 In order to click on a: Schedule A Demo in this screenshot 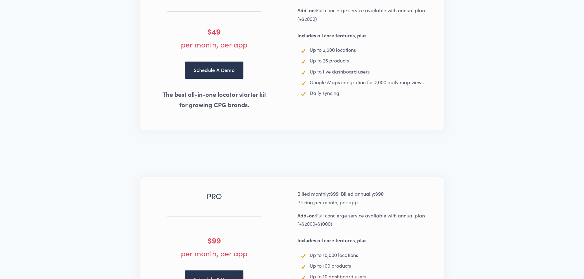, I will do `click(214, 70)`.